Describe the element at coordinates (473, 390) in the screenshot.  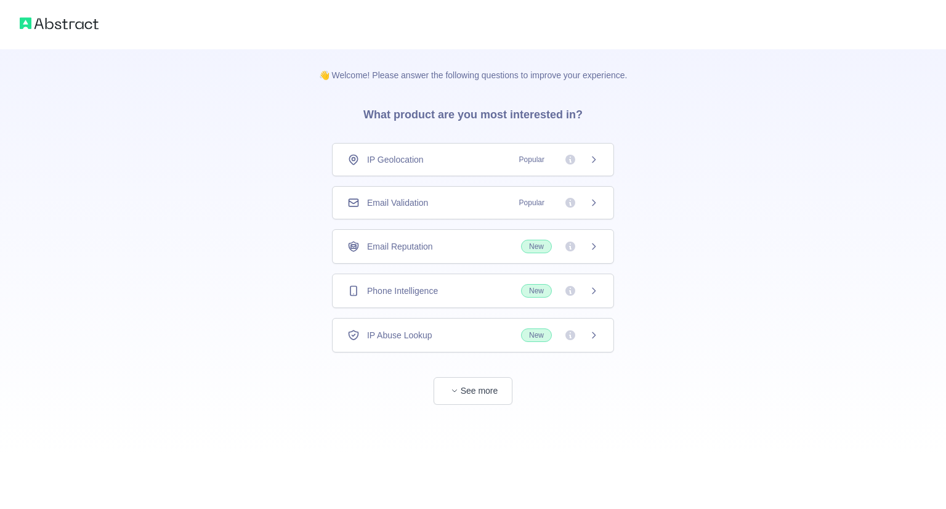
I see `button: See more` at that location.